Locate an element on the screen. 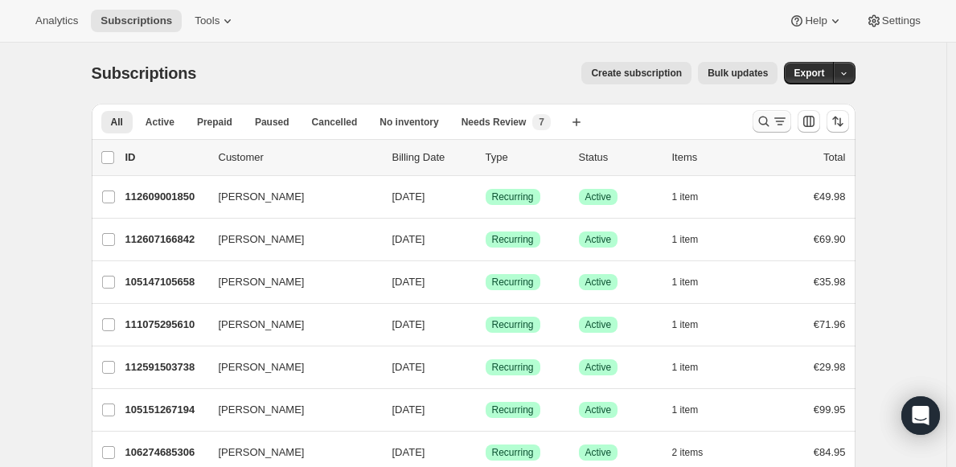  p: ID is located at coordinates (166, 158).